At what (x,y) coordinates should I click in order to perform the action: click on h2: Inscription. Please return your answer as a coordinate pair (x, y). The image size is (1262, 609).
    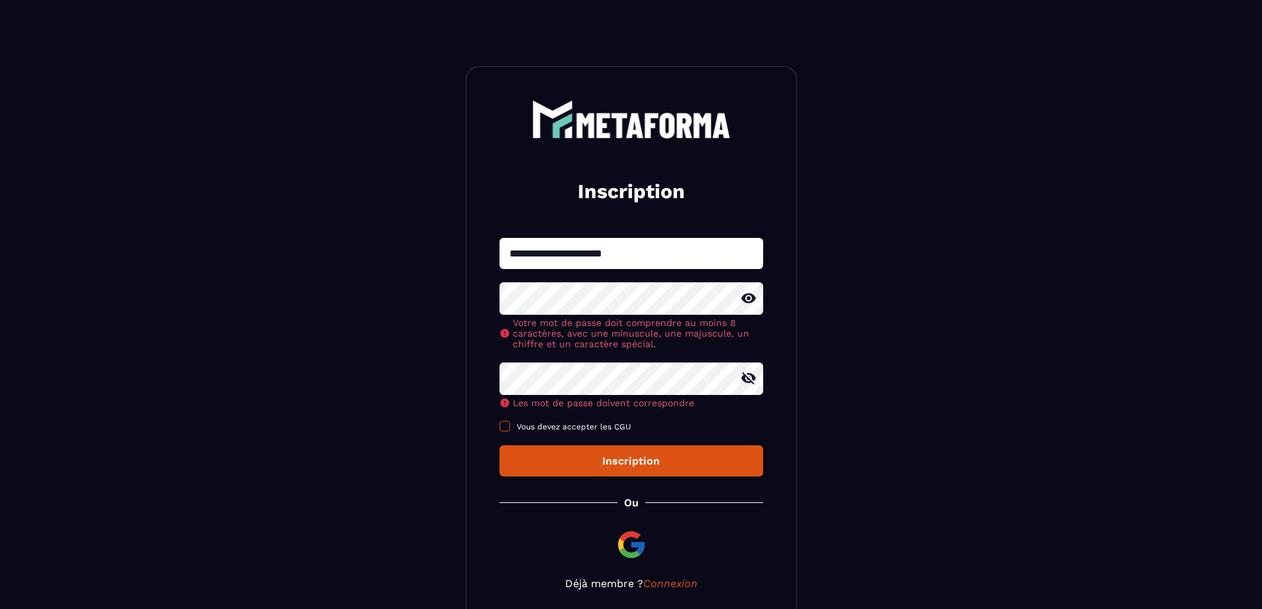
    Looking at the image, I should click on (631, 191).